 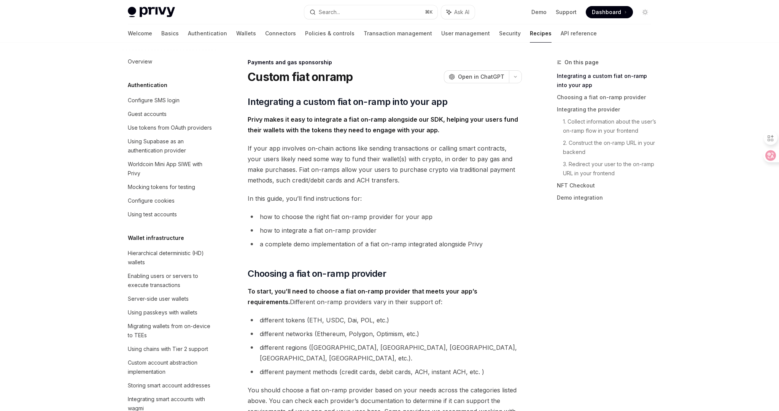 What do you see at coordinates (606, 12) in the screenshot?
I see `span: Dashboard` at bounding box center [606, 12].